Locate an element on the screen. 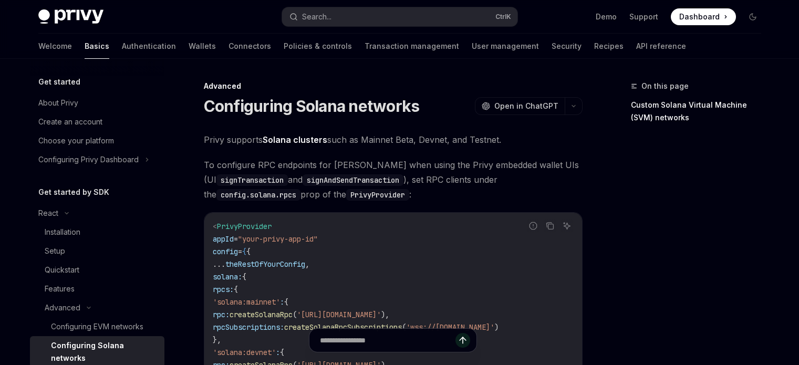 The image size is (799, 365). a: Basics is located at coordinates (97, 46).